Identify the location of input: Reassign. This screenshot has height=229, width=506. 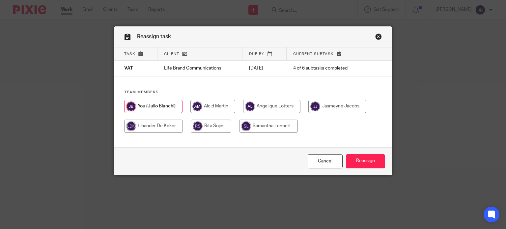
(366, 161).